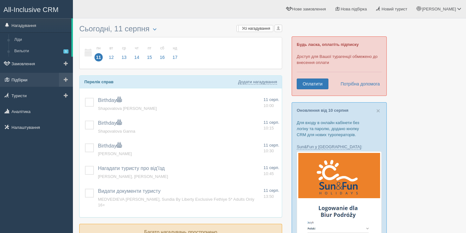 The image size is (466, 233). I want to click on div: Доступ для Вашої турагенції обмежено до внесення оплати, so click(339, 66).